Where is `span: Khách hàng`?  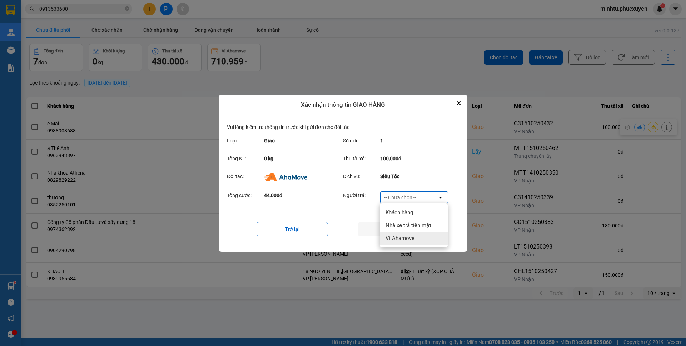 span: Khách hàng is located at coordinates (399, 213).